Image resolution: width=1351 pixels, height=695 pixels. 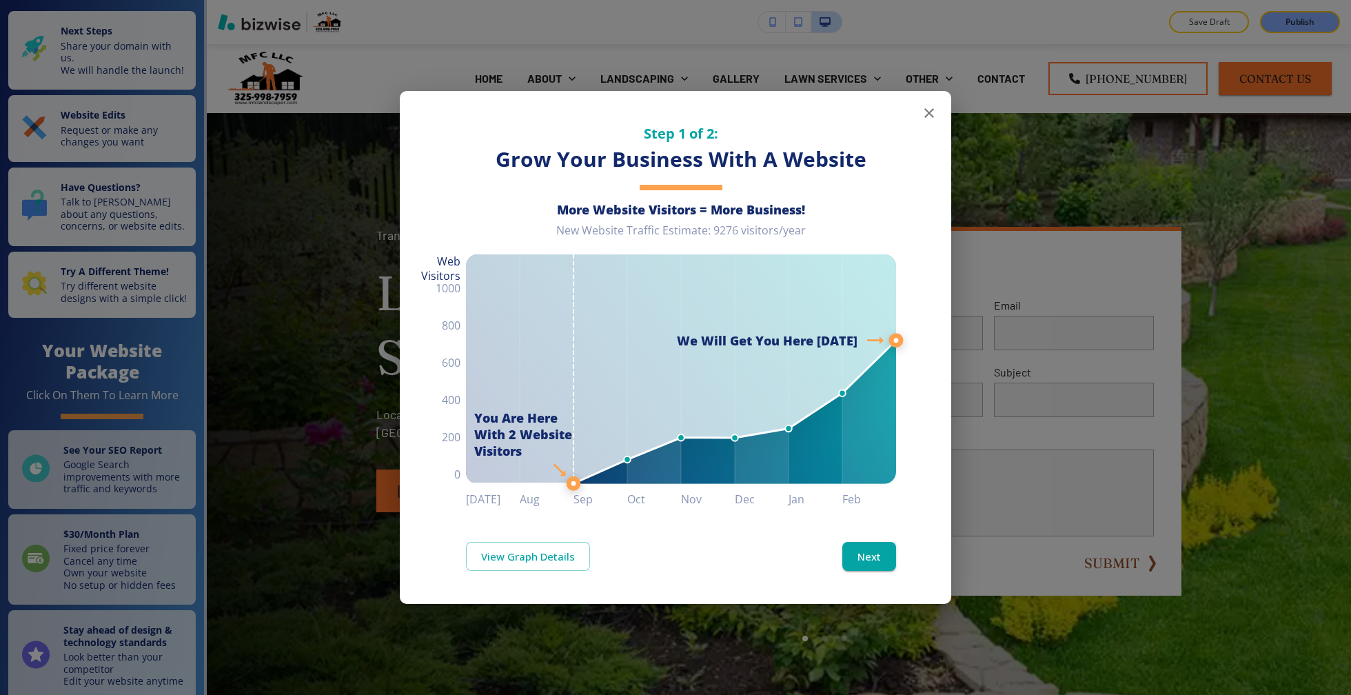 What do you see at coordinates (681, 133) in the screenshot?
I see `h5: Step 1 of 2:` at bounding box center [681, 133].